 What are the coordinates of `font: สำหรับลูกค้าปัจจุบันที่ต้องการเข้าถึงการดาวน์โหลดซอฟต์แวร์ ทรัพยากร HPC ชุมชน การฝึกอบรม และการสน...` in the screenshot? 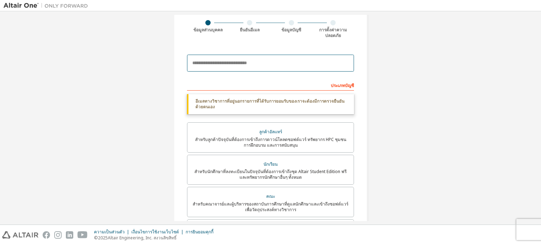 It's located at (270, 142).